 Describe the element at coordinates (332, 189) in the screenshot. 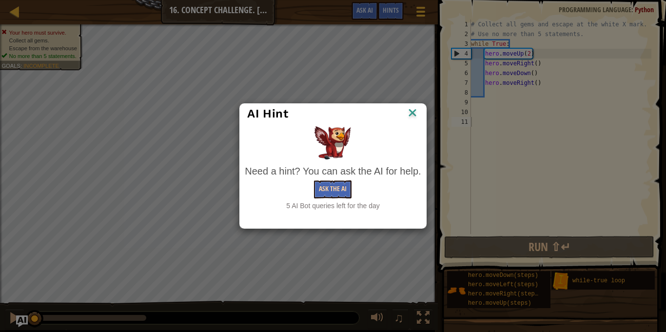

I see `button: Ask the AI` at that location.